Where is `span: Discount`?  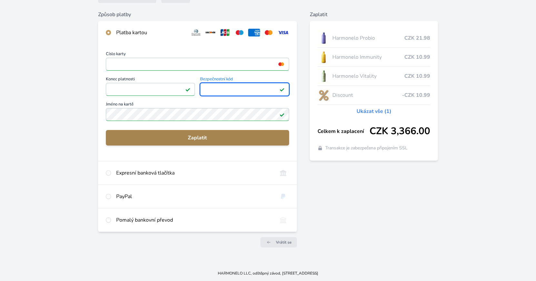
span: Discount is located at coordinates (367, 95).